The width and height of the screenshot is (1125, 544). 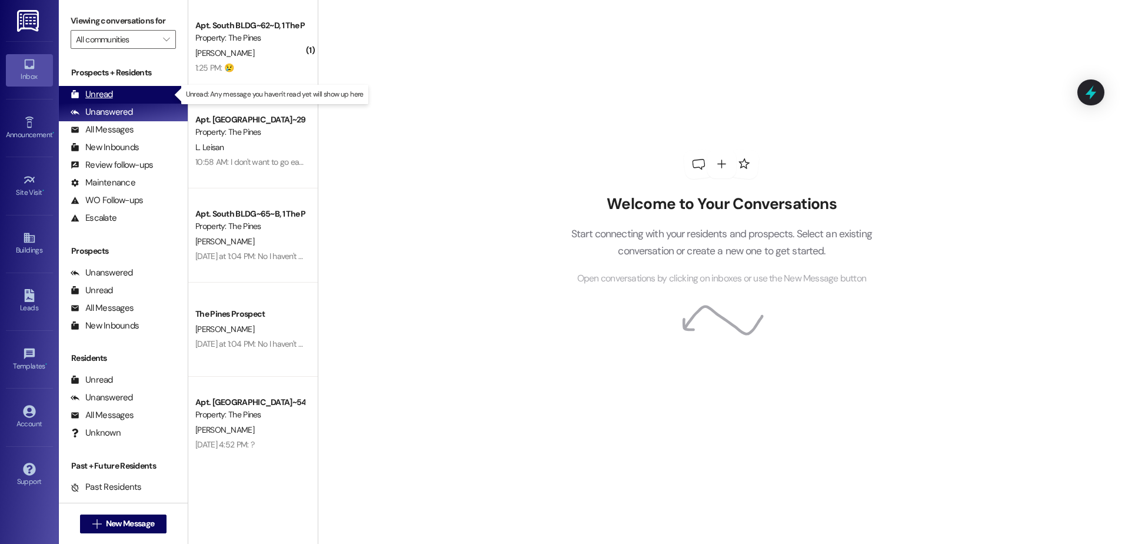 I want to click on div: 10:58 AM: I don't want to go earlier, I love The Pines. Please allow me to stay till the last 😊, so click(x=346, y=162).